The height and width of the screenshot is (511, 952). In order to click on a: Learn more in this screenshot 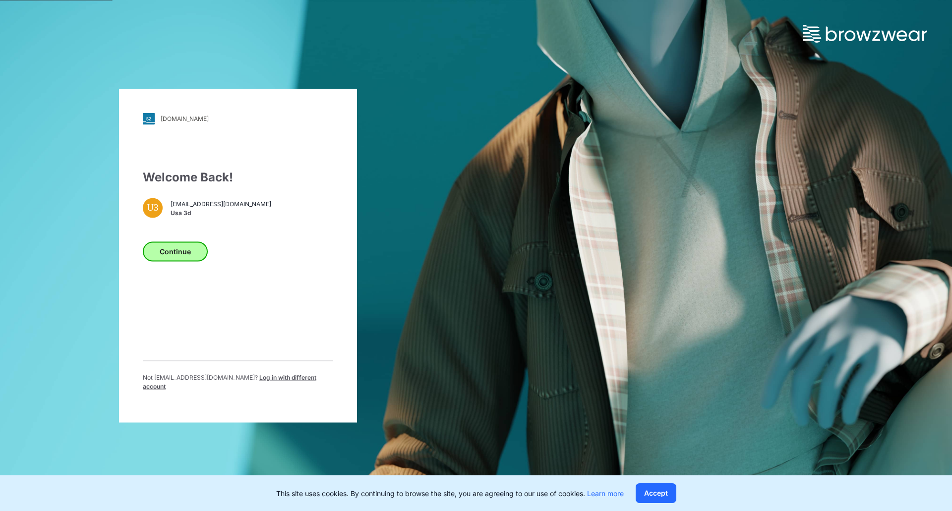, I will do `click(605, 493)`.